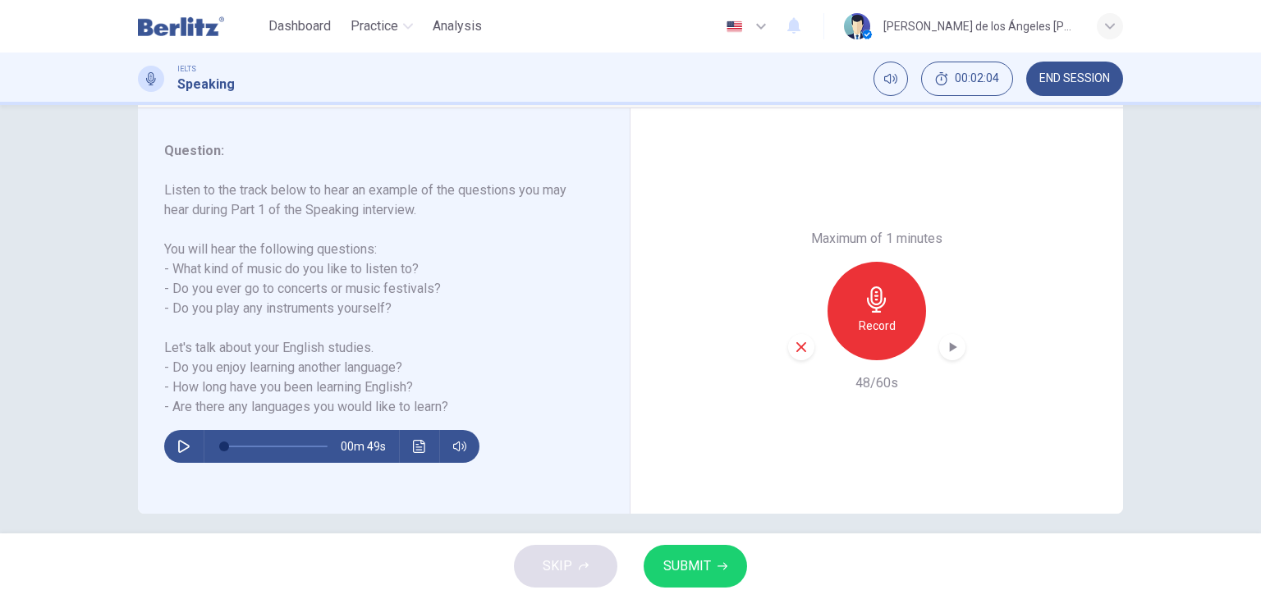  I want to click on img: Profile picture, so click(857, 26).